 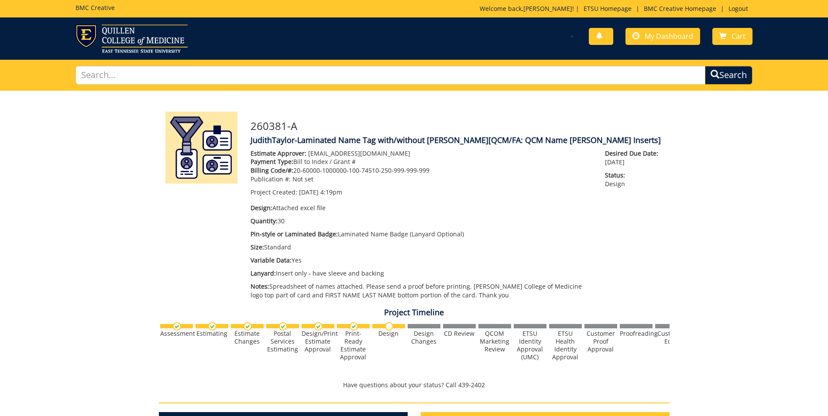 I want to click on span: My Dashboard, so click(x=669, y=36).